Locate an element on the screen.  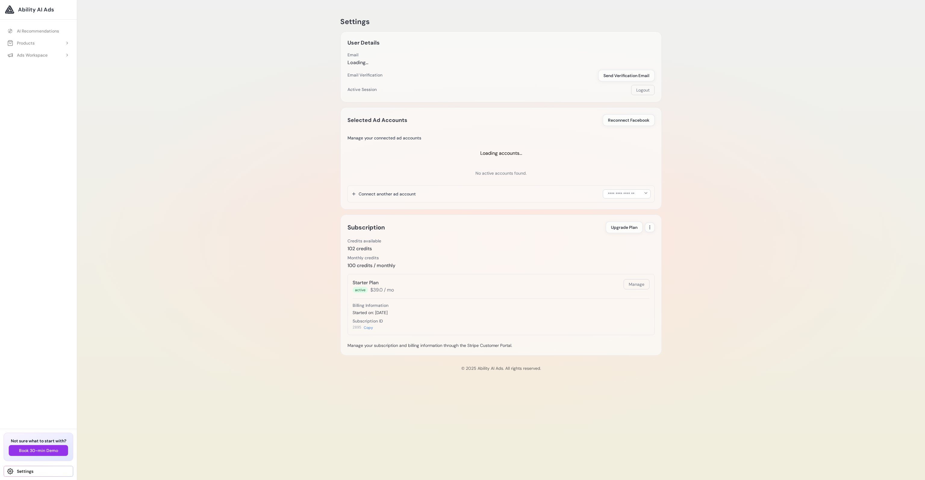
h4: Subscription ID is located at coordinates (501, 321).